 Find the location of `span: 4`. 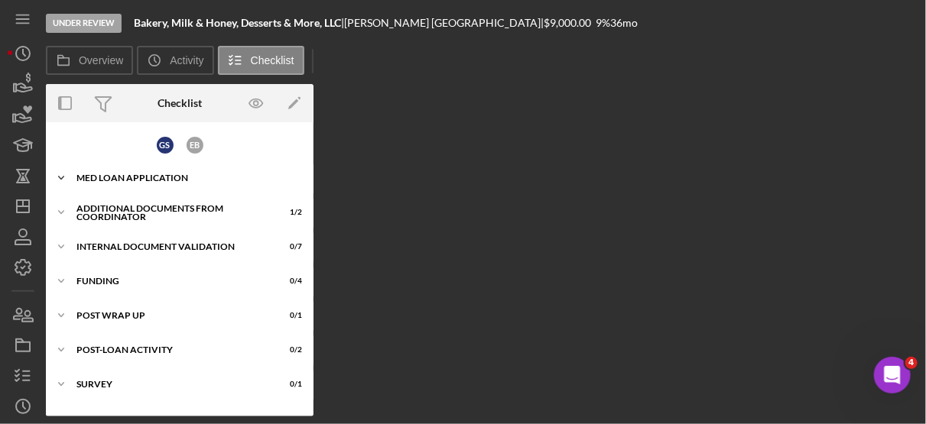

span: 4 is located at coordinates (911, 363).